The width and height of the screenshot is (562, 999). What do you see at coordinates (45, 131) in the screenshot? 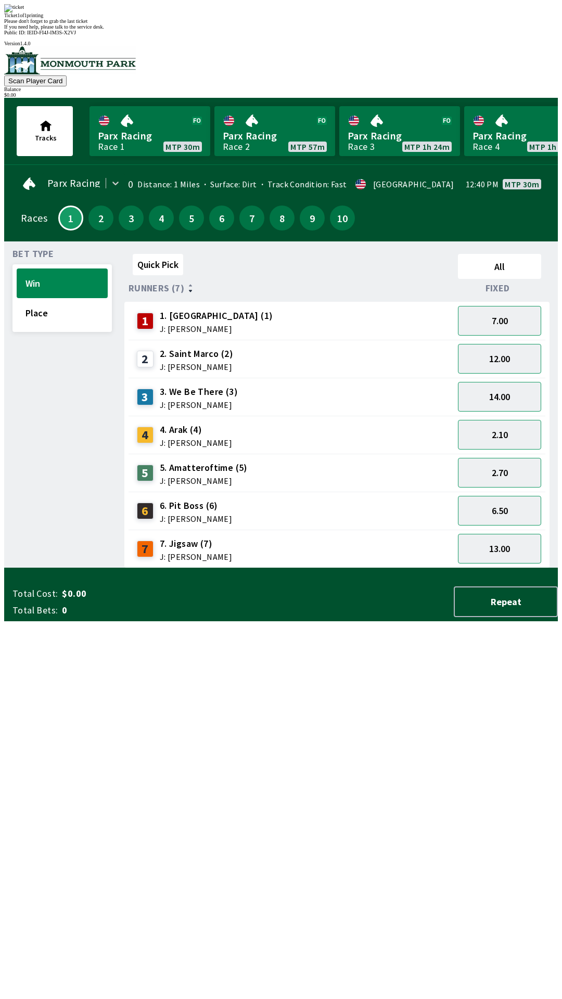
I see `button: Tracks` at bounding box center [45, 131].